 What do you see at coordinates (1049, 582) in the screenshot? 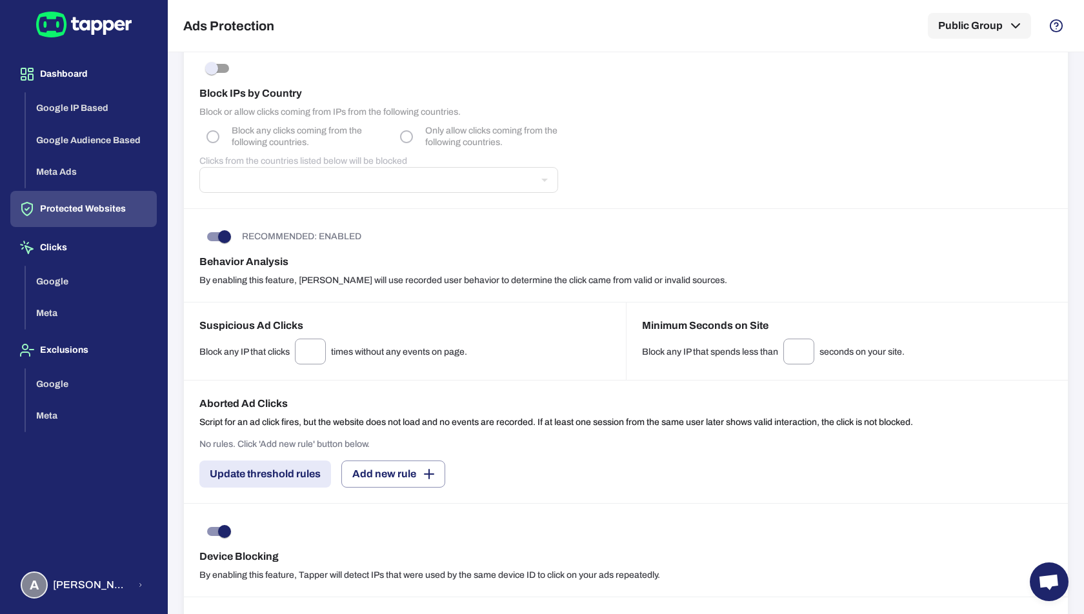
I see `a: Open chat` at bounding box center [1049, 582].